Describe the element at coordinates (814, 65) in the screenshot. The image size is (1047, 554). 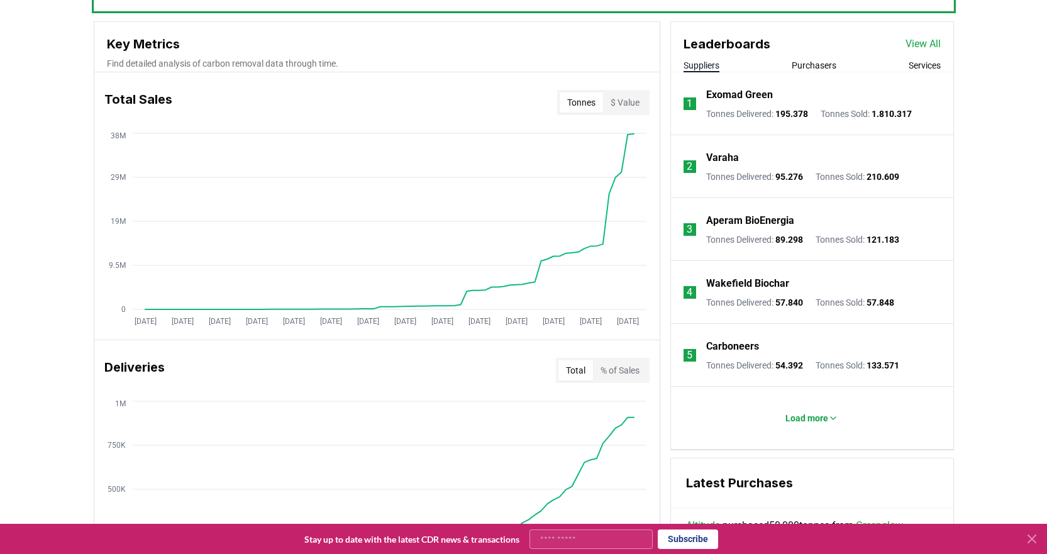
I see `button: Purchasers` at that location.